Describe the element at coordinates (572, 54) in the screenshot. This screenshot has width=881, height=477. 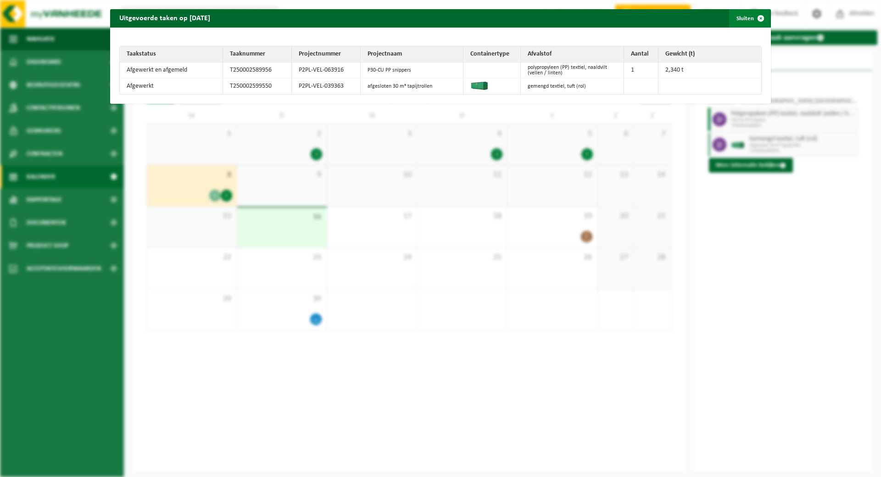
I see `th: Afvalstof` at that location.